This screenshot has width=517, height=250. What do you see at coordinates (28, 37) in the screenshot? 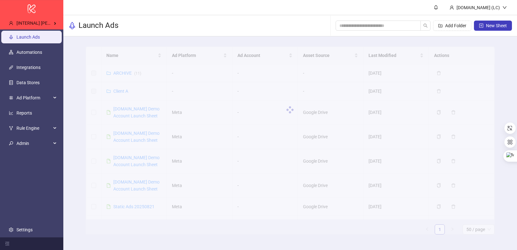
I see `a: Launch Ads` at bounding box center [28, 37].